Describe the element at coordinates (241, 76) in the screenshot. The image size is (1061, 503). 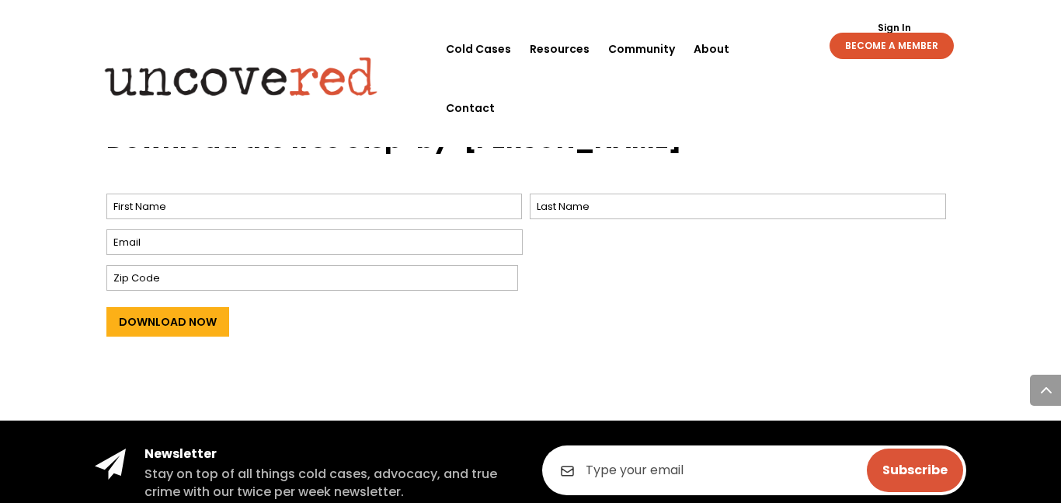
I see `img: Uncovered logo` at that location.